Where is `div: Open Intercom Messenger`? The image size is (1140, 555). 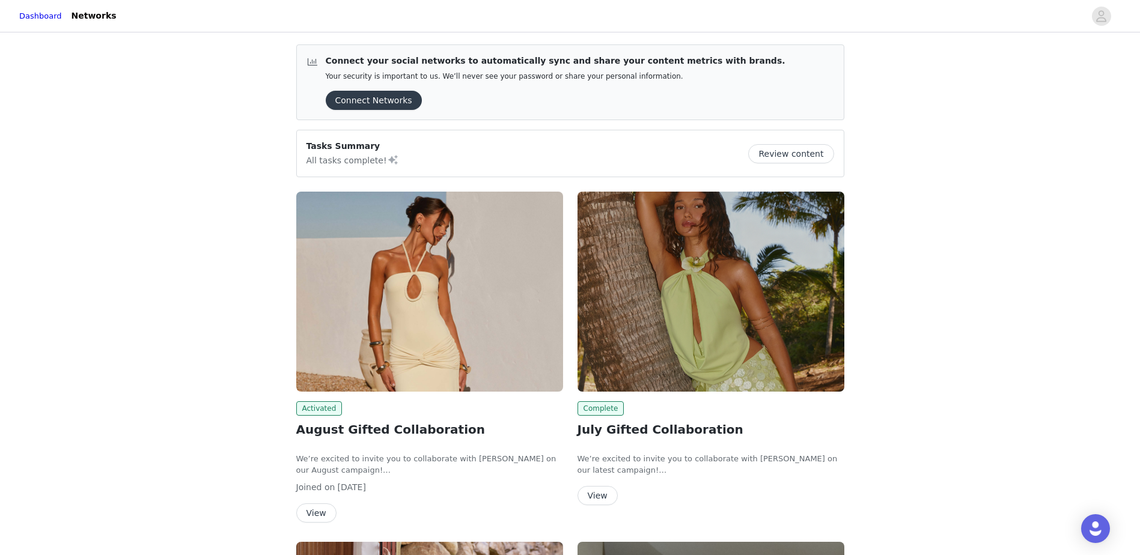 div: Open Intercom Messenger is located at coordinates (1095, 529).